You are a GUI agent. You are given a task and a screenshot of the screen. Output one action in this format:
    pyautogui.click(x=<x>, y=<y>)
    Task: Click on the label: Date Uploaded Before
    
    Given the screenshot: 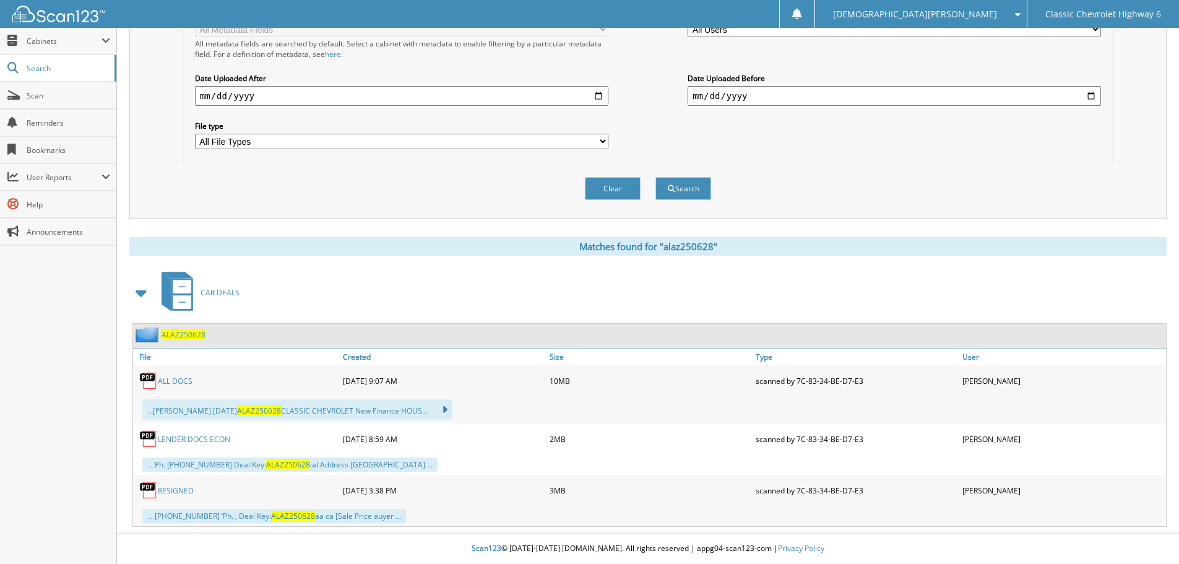 What is the action you would take?
    pyautogui.click(x=895, y=78)
    